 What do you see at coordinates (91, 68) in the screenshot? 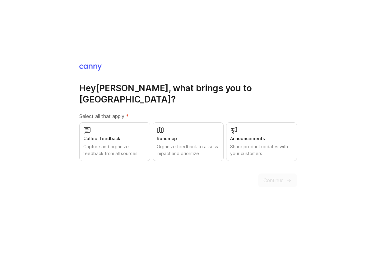
I see `img: Canny Home` at bounding box center [91, 68].